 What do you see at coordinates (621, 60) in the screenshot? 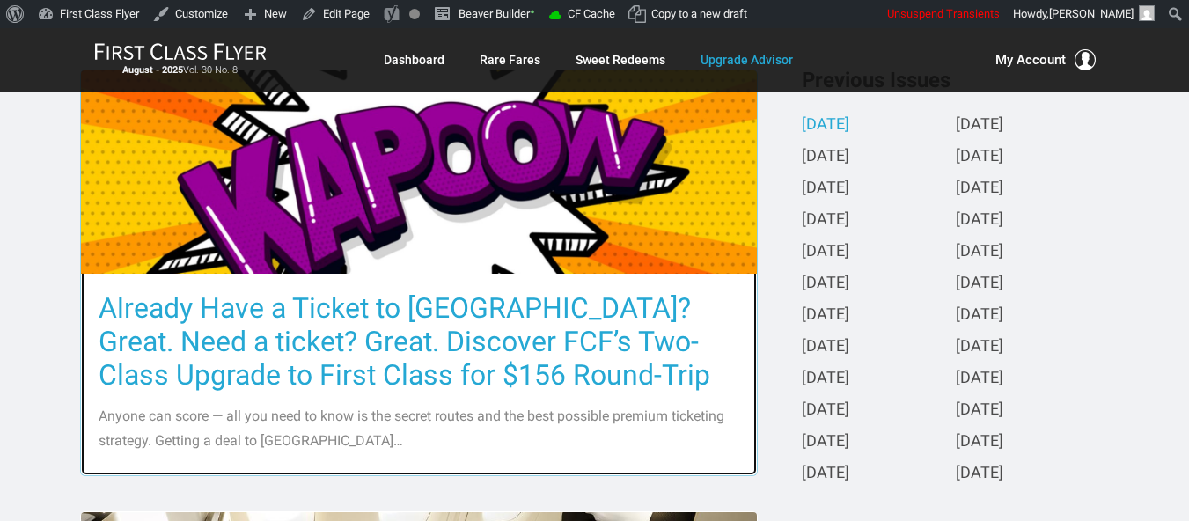
I see `a: Sweet Redeems` at bounding box center [621, 60].